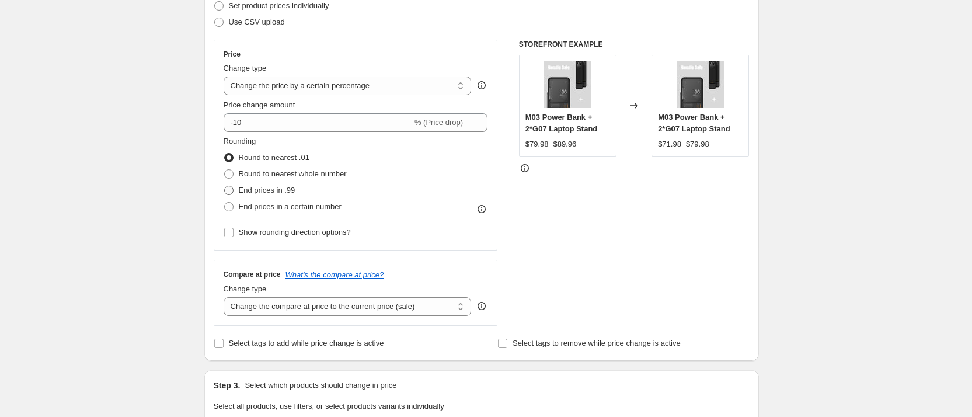 This screenshot has width=972, height=417. I want to click on span: Round to nearest .01, so click(274, 157).